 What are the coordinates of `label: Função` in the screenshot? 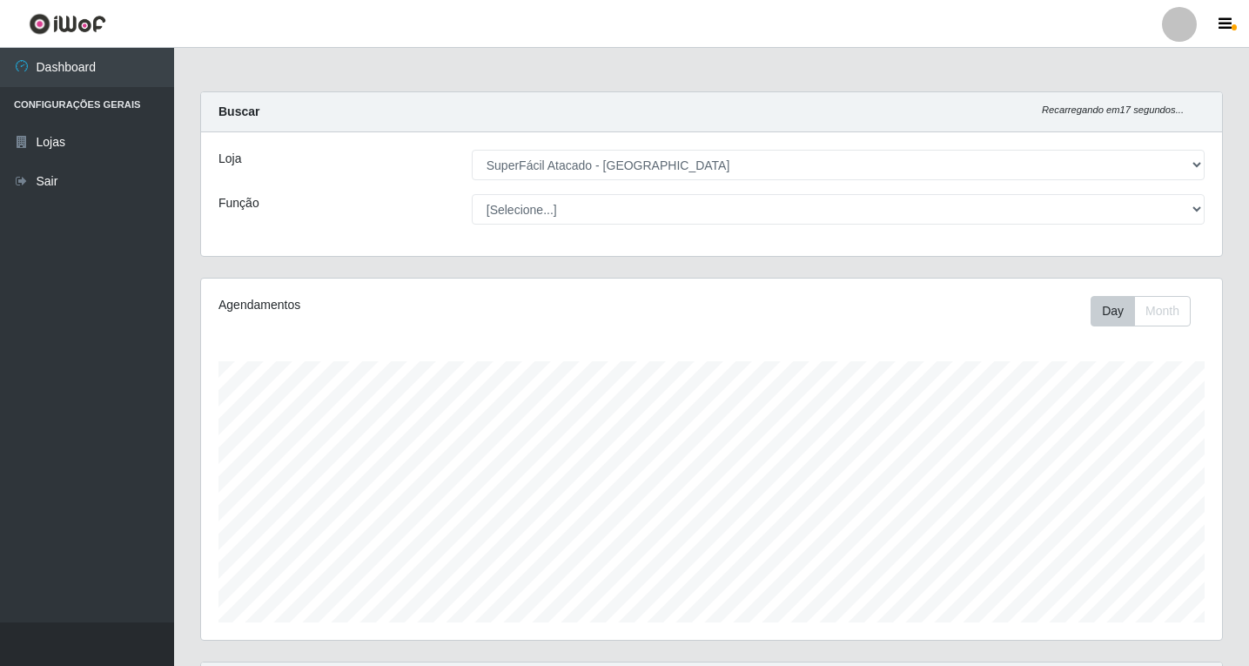 It's located at (239, 203).